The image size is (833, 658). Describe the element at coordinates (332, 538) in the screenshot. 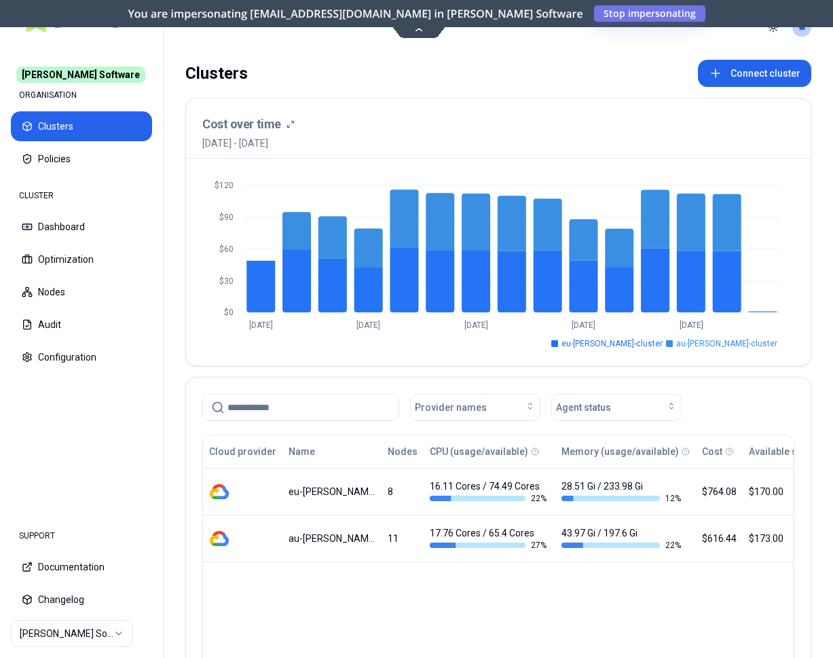

I see `div: au-rex-cluster` at that location.